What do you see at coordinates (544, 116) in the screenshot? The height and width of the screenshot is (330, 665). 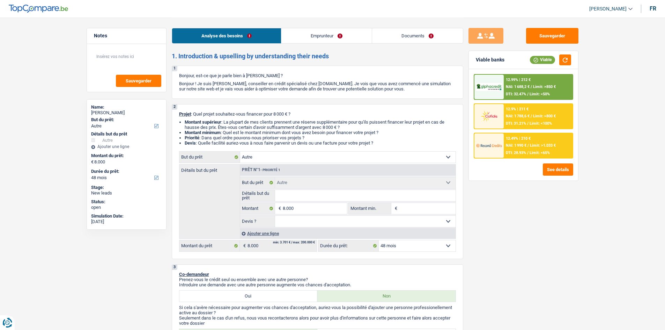 I see `span: Limit: >800 €` at bounding box center [544, 116].